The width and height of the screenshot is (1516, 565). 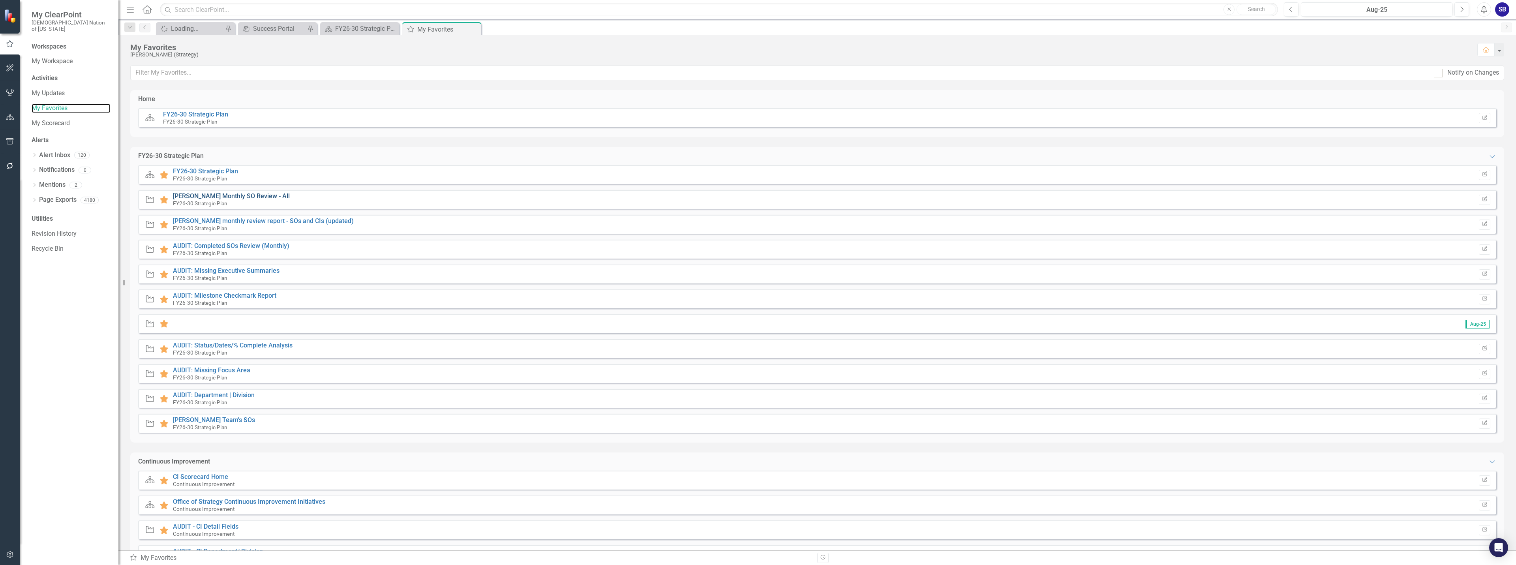 I want to click on div: Home, so click(x=146, y=99).